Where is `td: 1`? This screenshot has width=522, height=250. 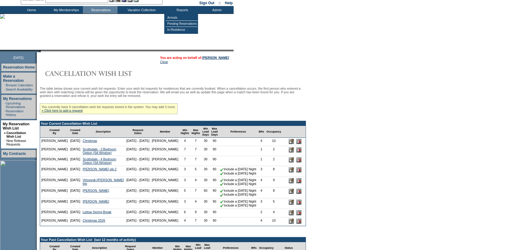 td: 1 is located at coordinates (261, 161).